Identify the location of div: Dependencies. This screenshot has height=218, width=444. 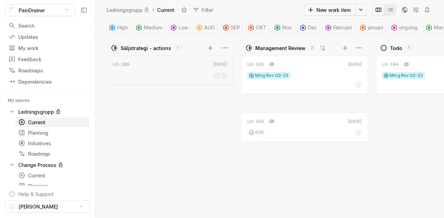
(47, 82).